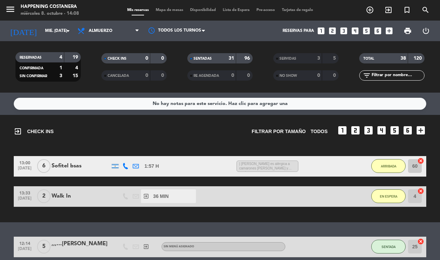 The image size is (440, 260). Describe the element at coordinates (161, 196) in the screenshot. I see `span: 36 MIN` at that location.